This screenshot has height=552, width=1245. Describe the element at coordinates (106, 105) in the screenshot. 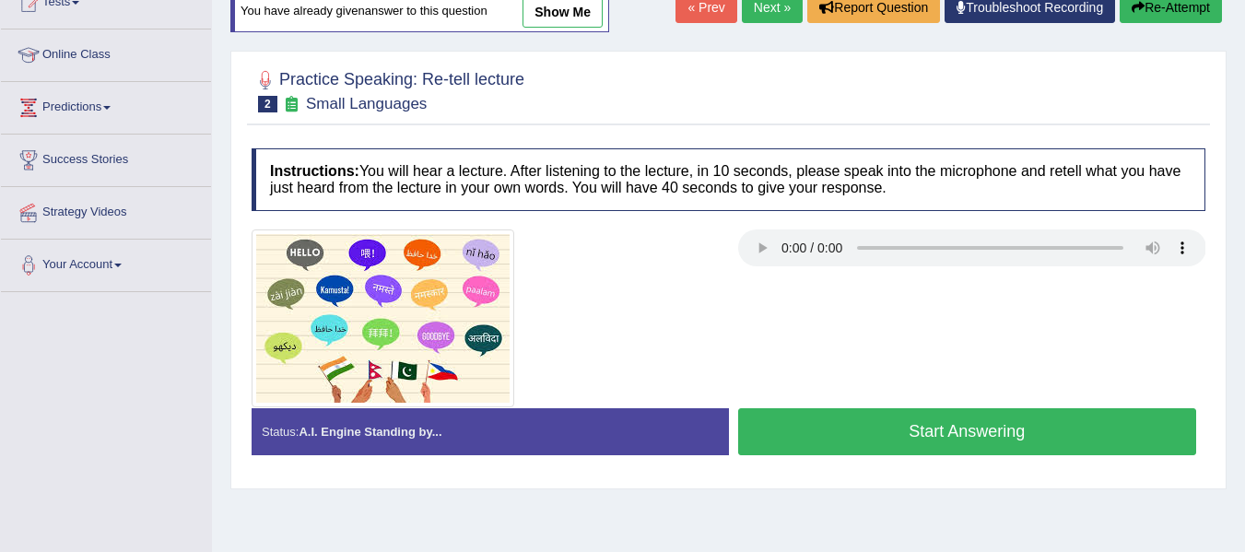

I see `a: Predictions` at that location.